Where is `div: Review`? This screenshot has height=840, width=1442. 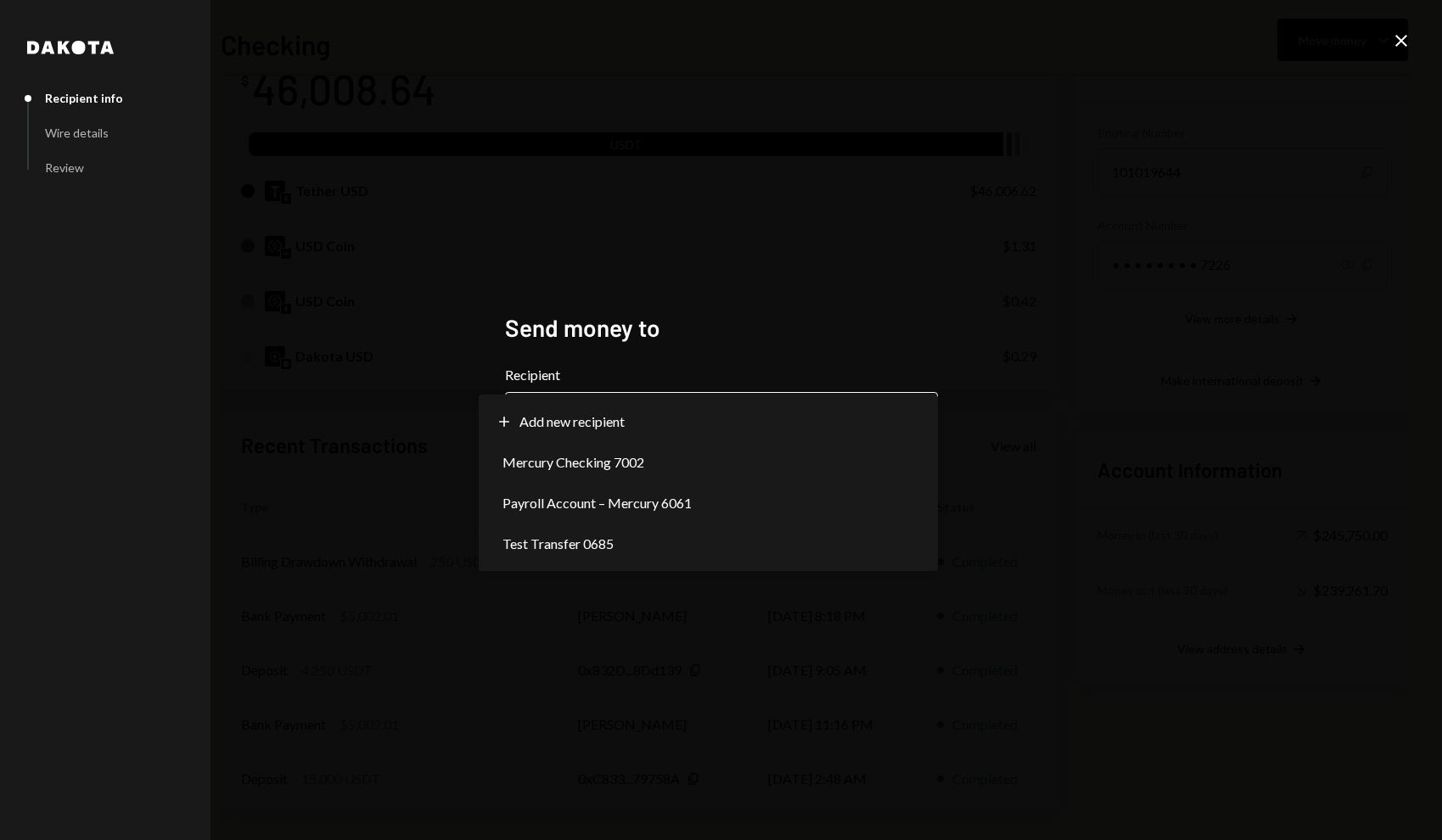
div: Review is located at coordinates (64, 167).